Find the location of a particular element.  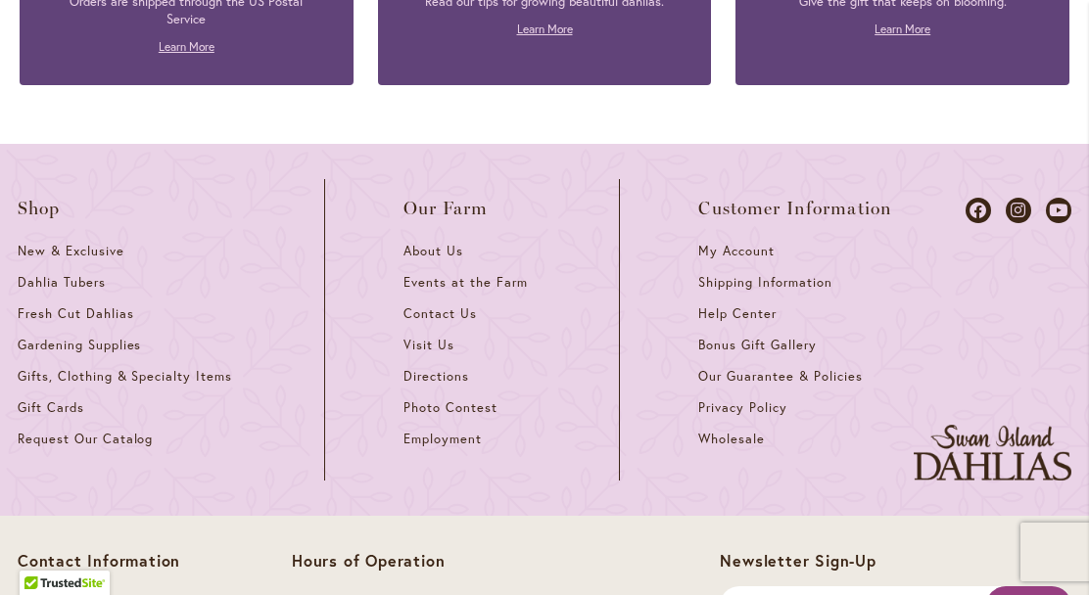

span: Shop is located at coordinates (39, 209).